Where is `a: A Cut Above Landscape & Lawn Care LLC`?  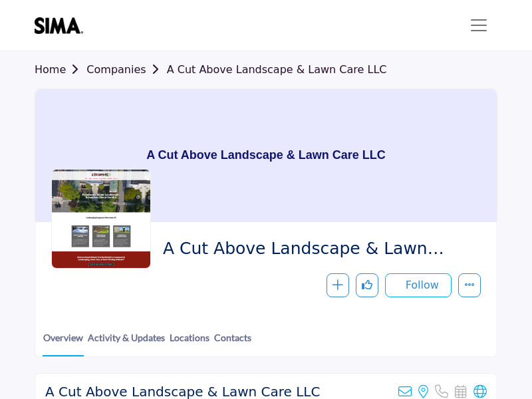 a: A Cut Above Landscape & Lawn Care LLC is located at coordinates (276, 69).